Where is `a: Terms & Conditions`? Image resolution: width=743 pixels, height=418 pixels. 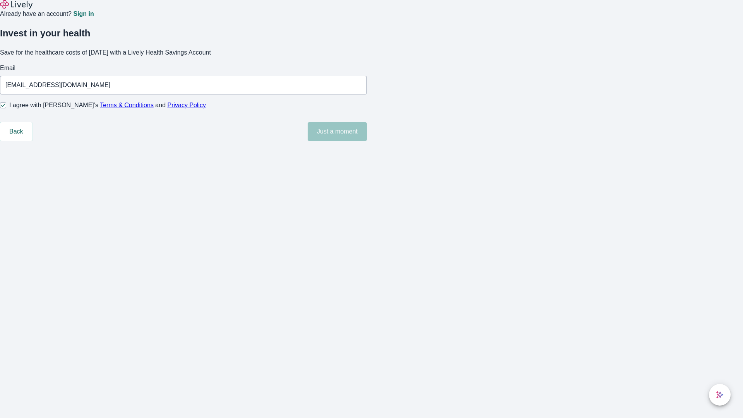 a: Terms & Conditions is located at coordinates (126, 105).